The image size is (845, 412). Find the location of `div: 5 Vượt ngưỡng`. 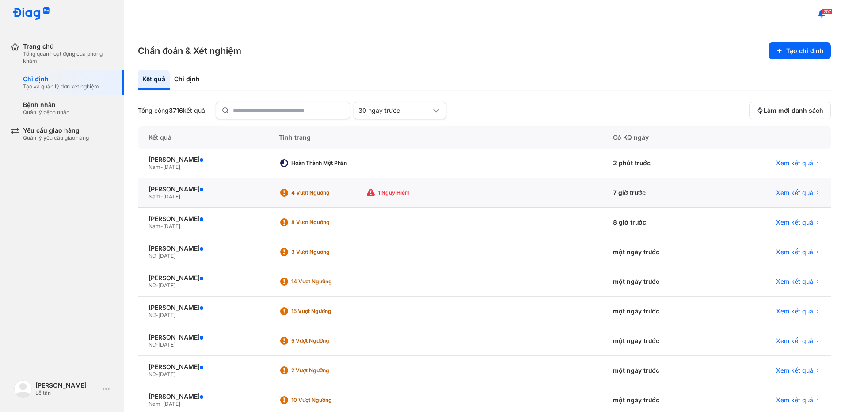

div: 5 Vượt ngưỡng is located at coordinates (327, 341).